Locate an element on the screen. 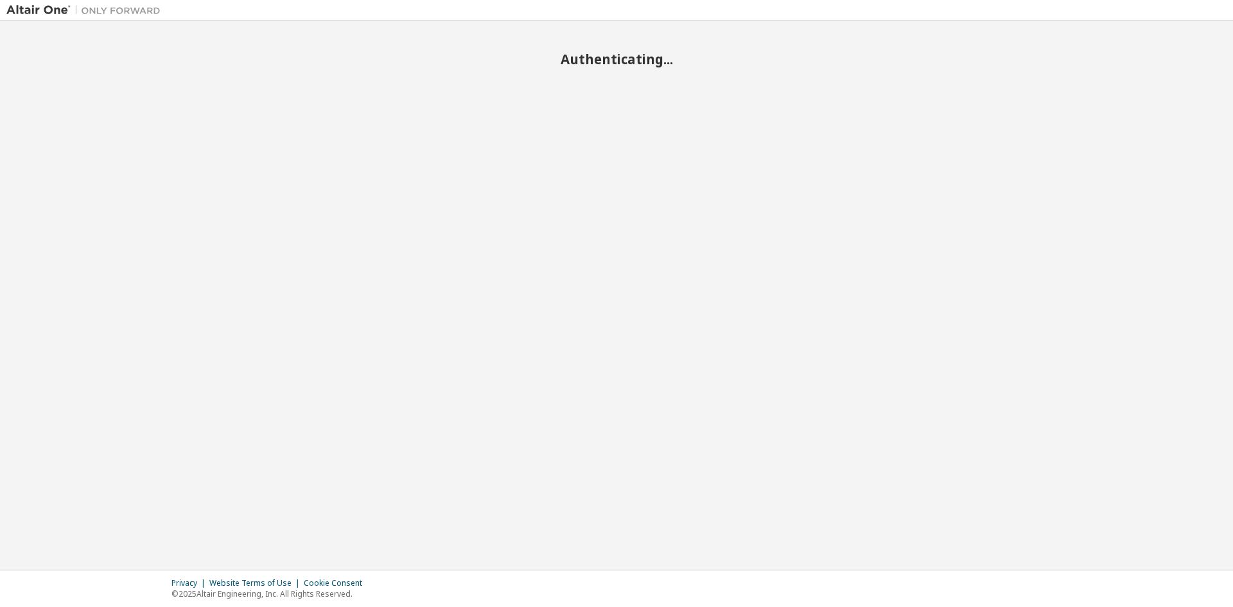  h2: Authenticating... is located at coordinates (616, 59).